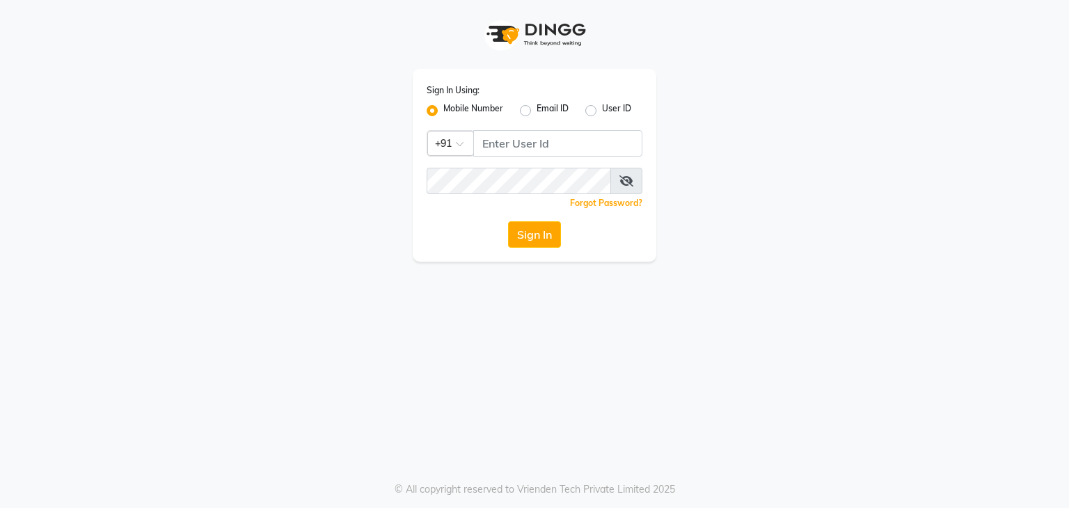  What do you see at coordinates (453, 90) in the screenshot?
I see `label: Sign In Using:` at bounding box center [453, 90].